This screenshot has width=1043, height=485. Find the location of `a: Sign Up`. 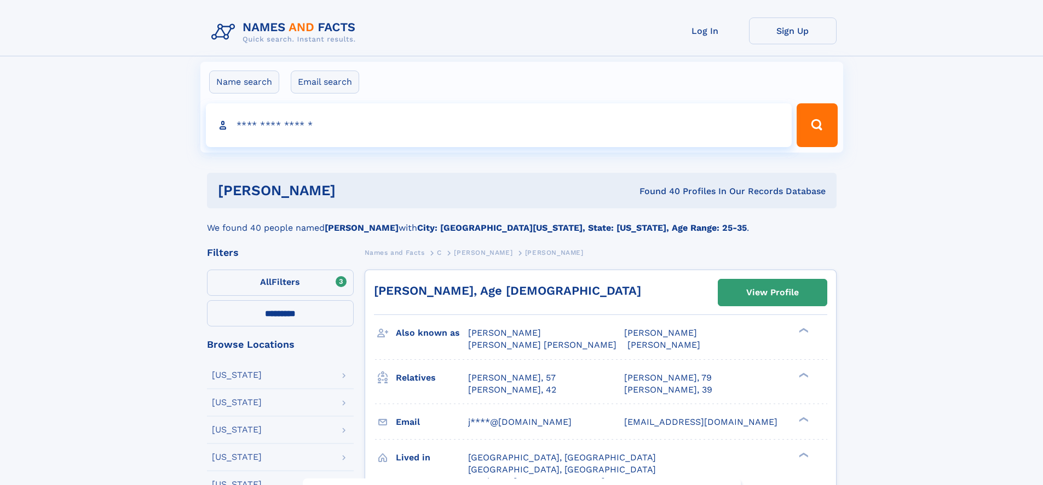

a: Sign Up is located at coordinates (793, 31).